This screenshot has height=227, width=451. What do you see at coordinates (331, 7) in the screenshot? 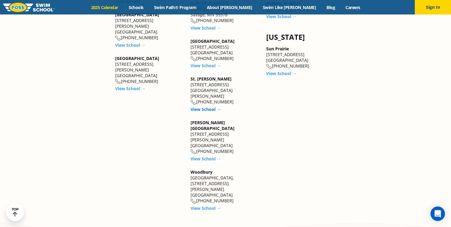
I see `a: Blog` at bounding box center [331, 7].